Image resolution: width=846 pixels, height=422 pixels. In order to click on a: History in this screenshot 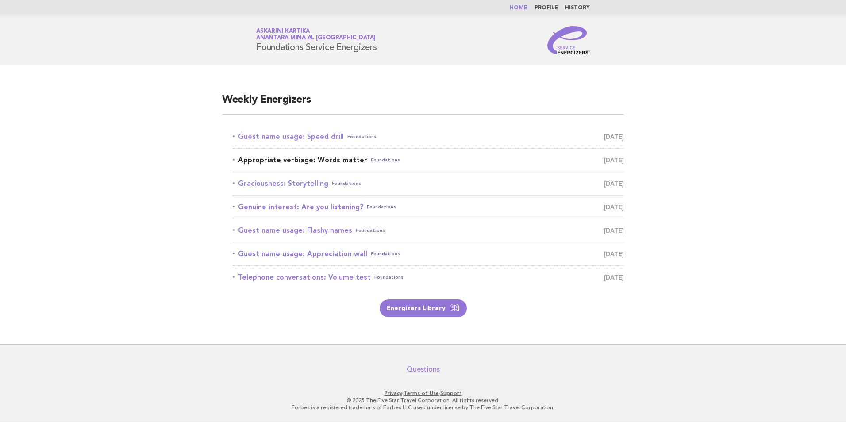, I will do `click(577, 8)`.